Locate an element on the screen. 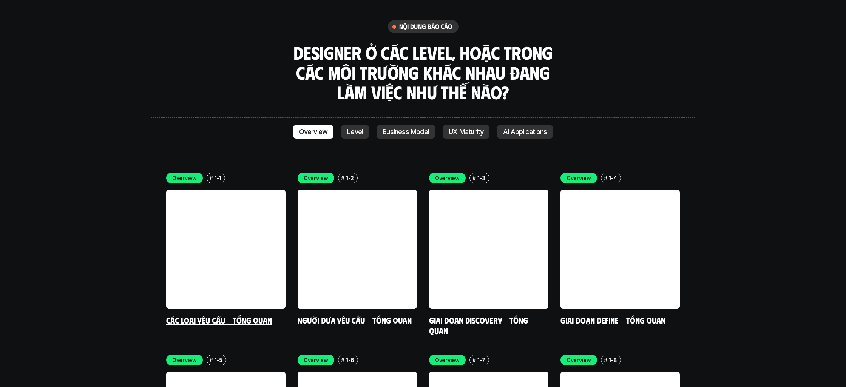 This screenshot has height=387, width=846. a: Level is located at coordinates (355, 132).